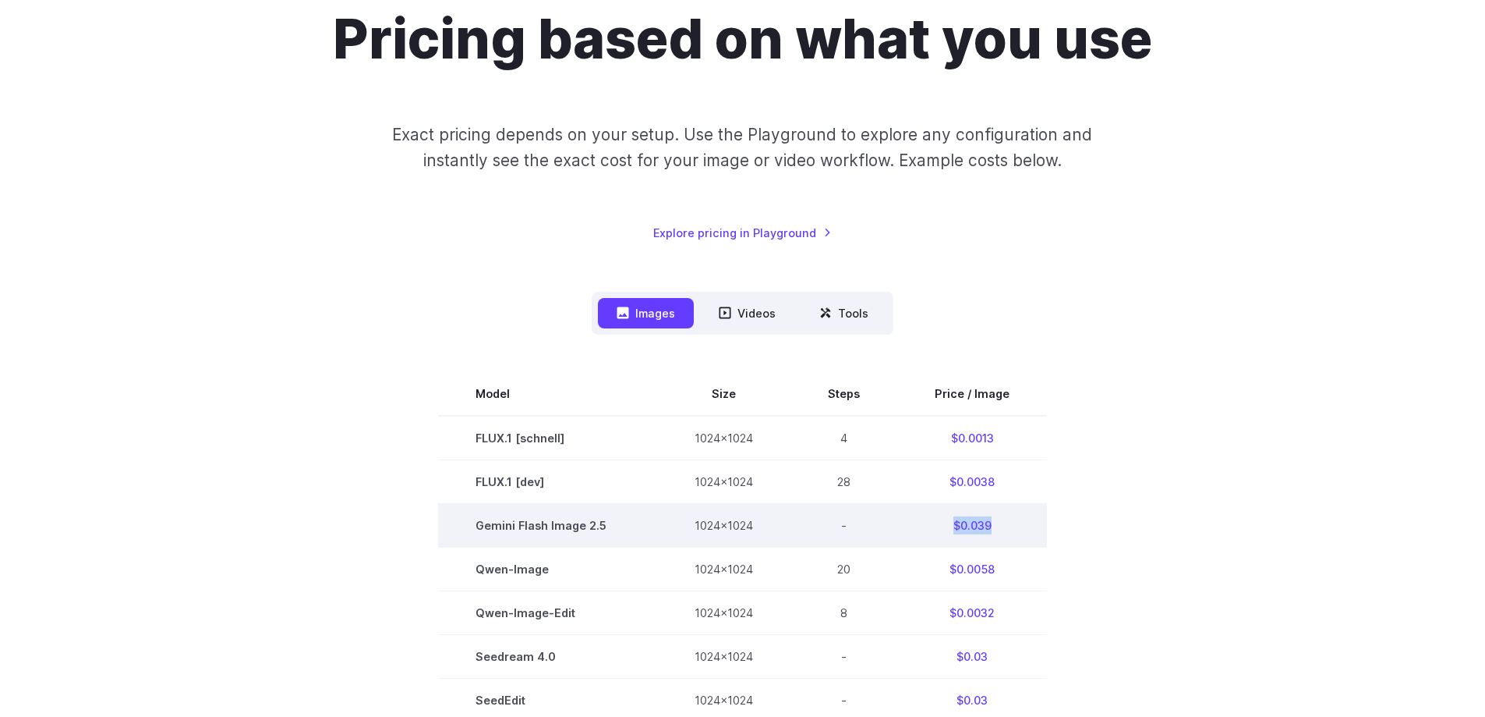  What do you see at coordinates (547, 657) in the screenshot?
I see `td: Seedream 4.0` at bounding box center [547, 657].